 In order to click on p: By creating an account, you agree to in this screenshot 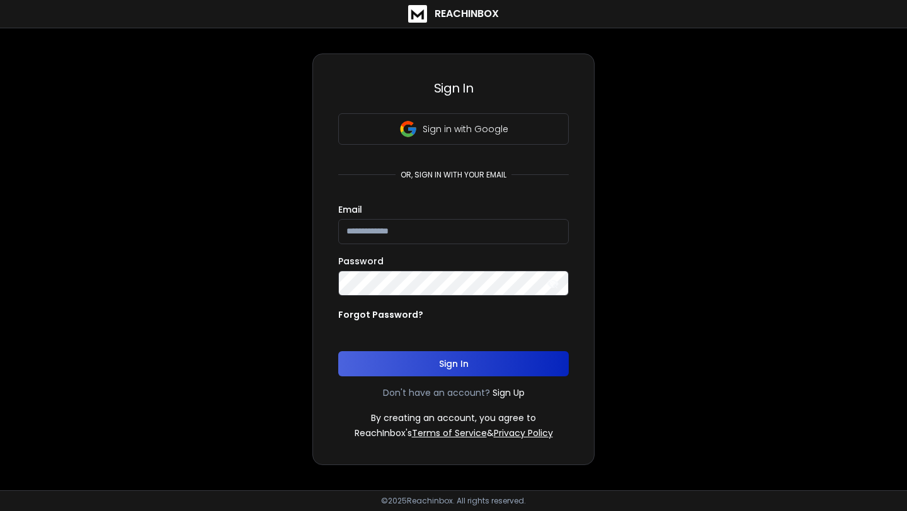, I will do `click(453, 418)`.